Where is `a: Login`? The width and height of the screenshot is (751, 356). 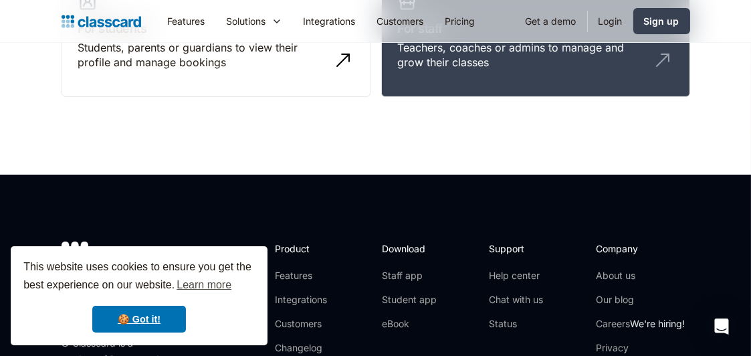 a: Login is located at coordinates (610, 21).